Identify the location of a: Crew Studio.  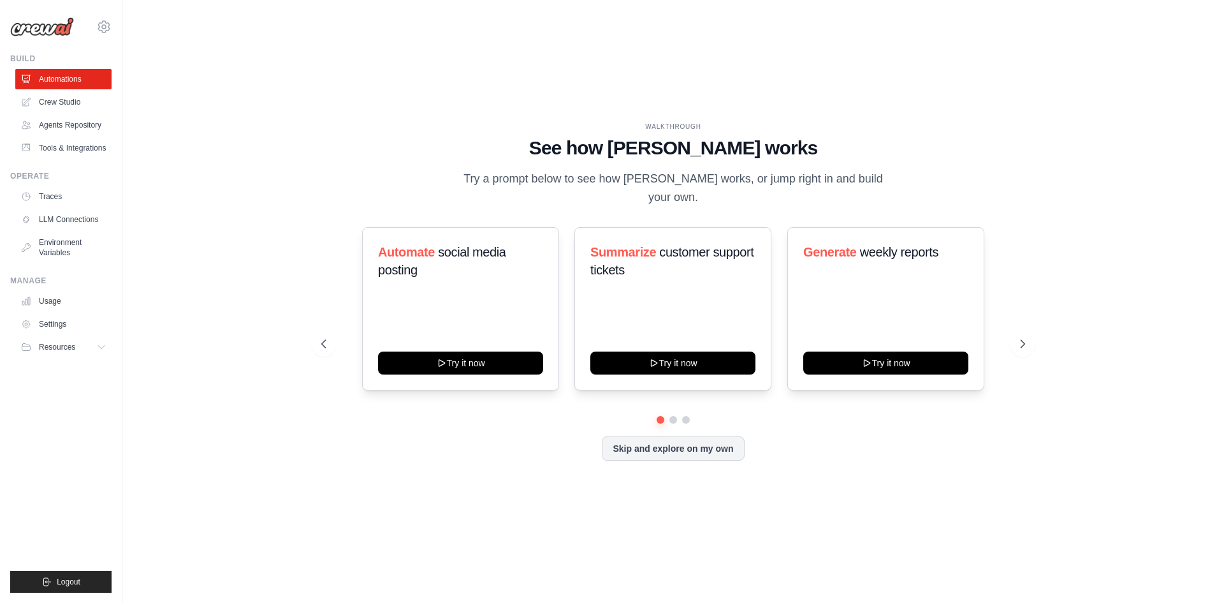
(63, 102).